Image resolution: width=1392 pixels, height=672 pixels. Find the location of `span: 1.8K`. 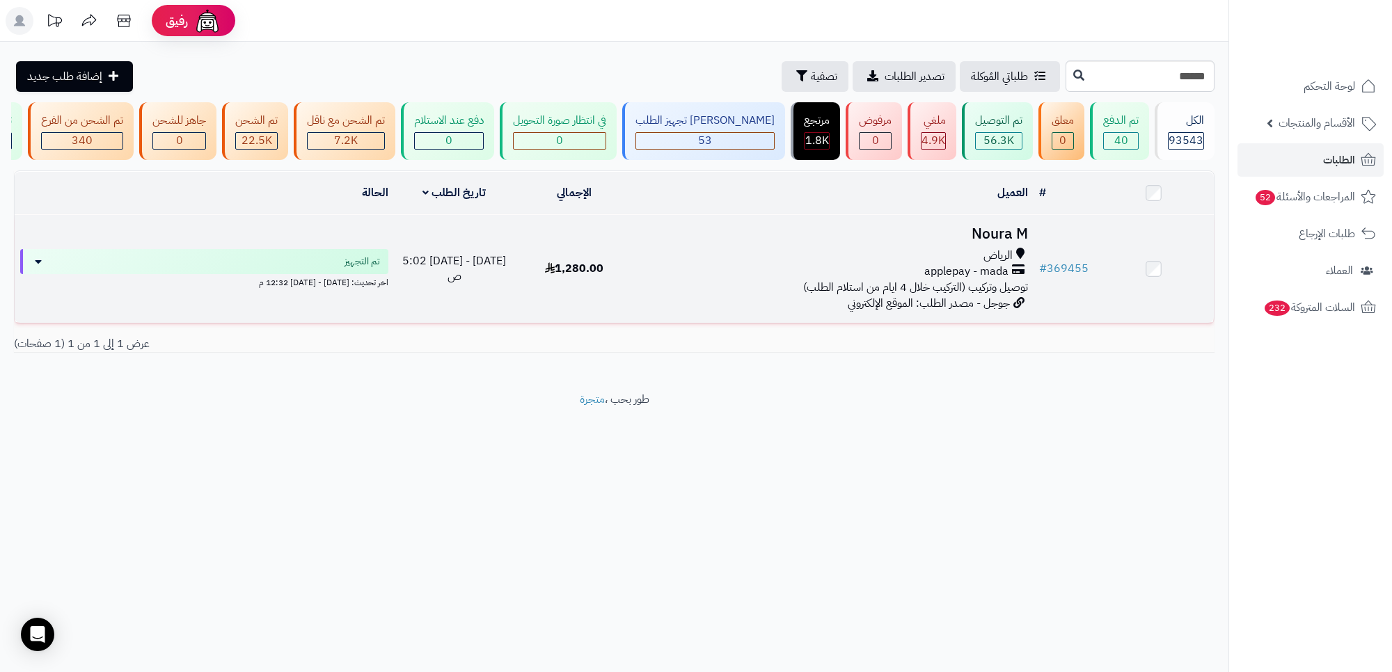

span: 1.8K is located at coordinates (817, 141).